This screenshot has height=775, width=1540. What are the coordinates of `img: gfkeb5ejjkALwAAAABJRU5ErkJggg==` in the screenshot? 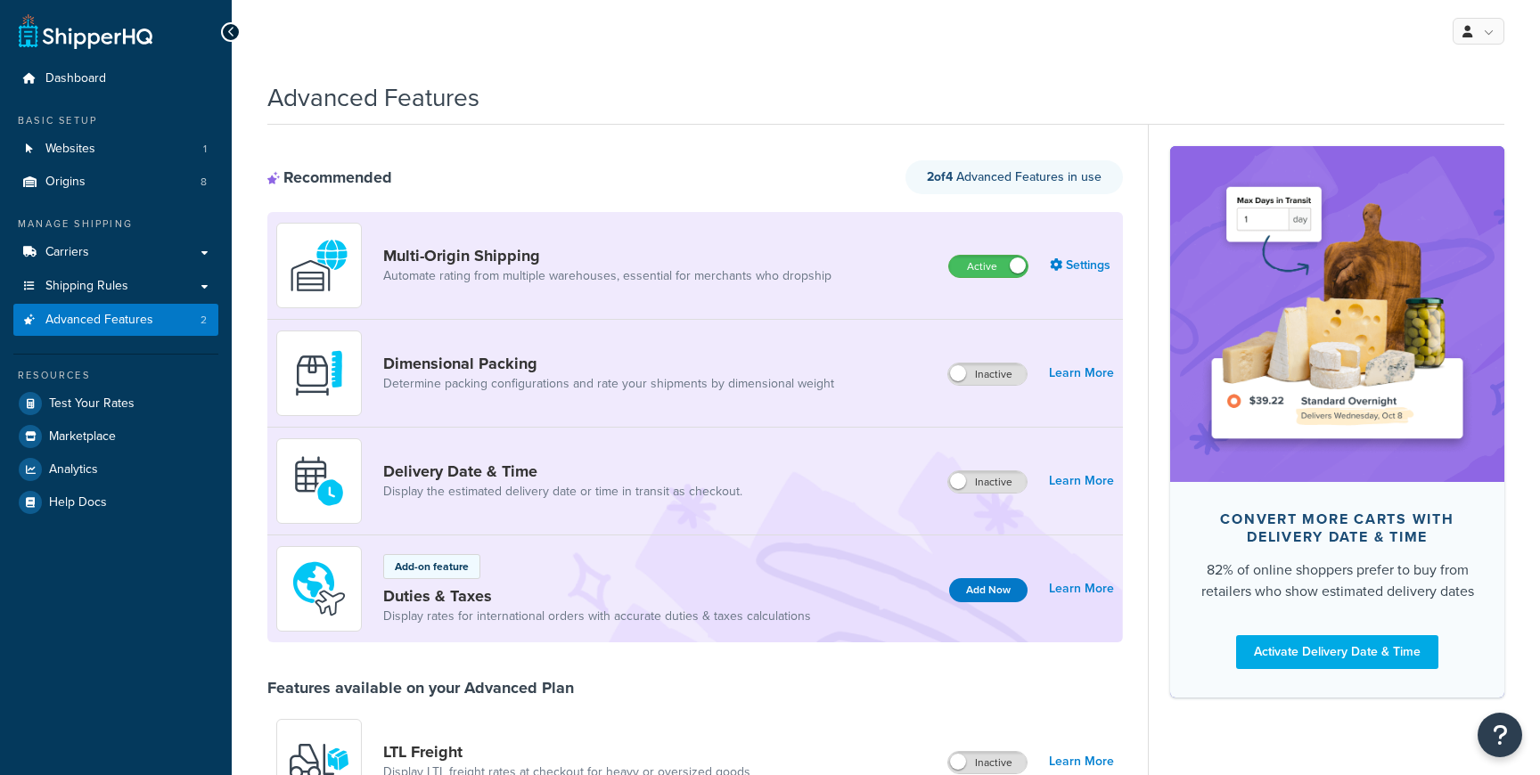 It's located at (319, 481).